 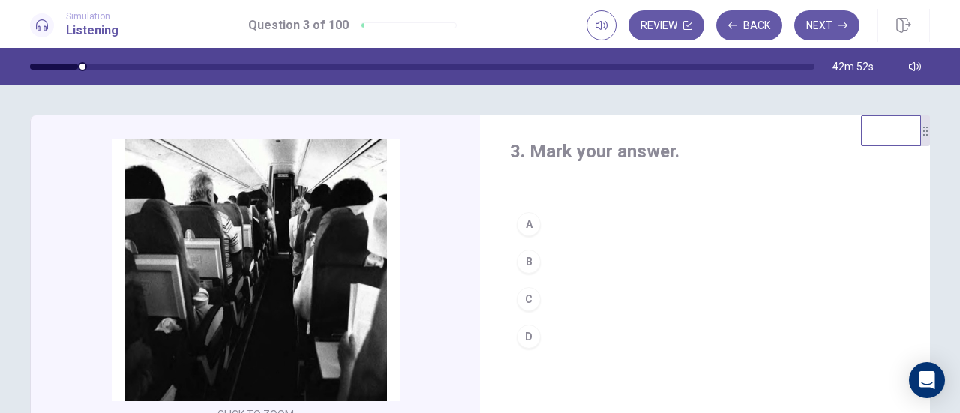 I want to click on div: D, so click(x=529, y=337).